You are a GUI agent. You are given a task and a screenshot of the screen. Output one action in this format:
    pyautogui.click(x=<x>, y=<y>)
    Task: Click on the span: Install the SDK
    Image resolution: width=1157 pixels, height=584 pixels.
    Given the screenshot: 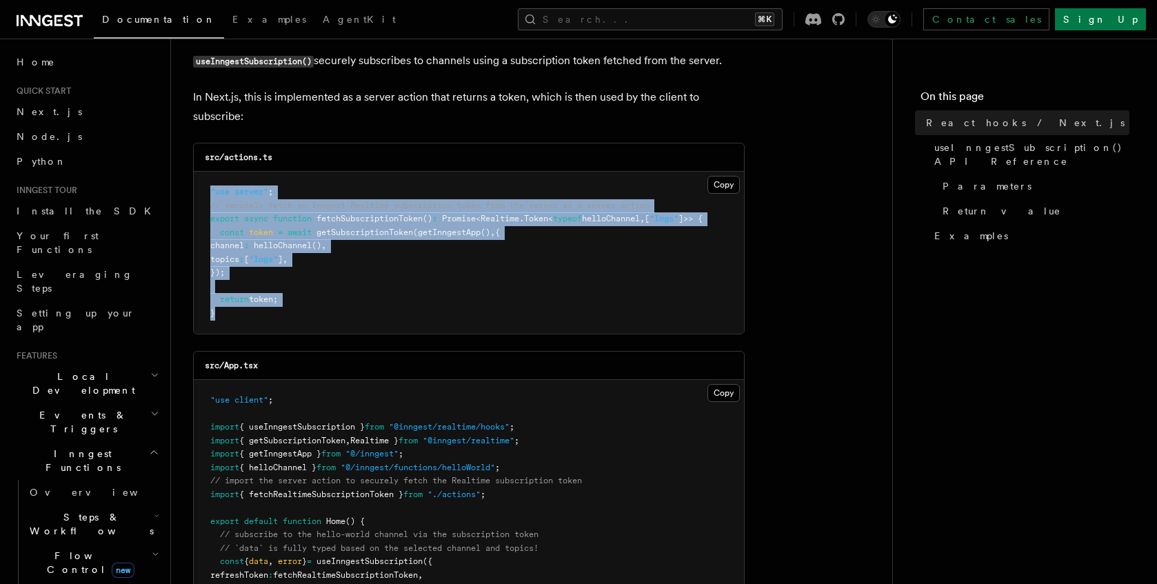 What is the action you would take?
    pyautogui.click(x=88, y=211)
    